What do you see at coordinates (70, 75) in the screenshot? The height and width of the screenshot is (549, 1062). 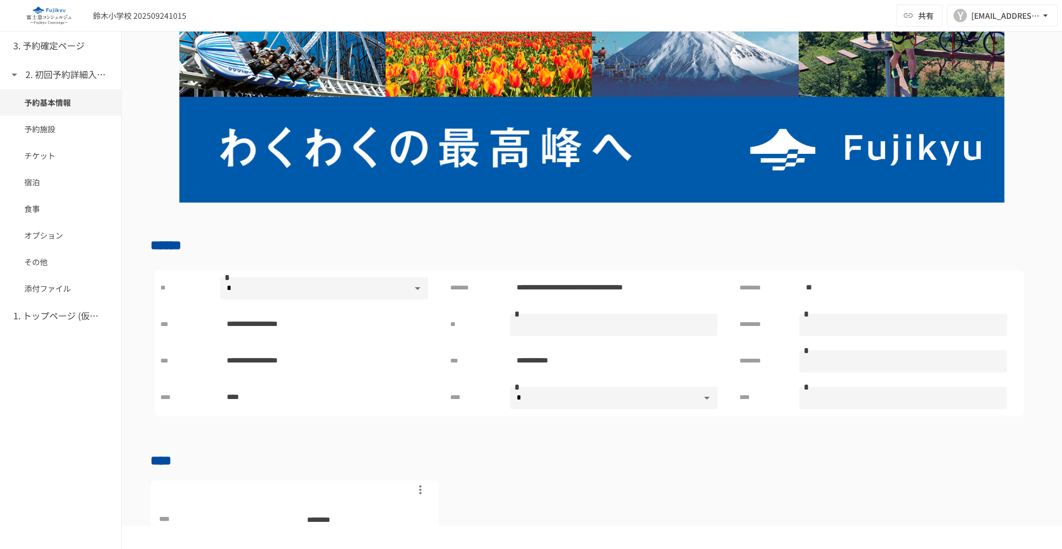 I see `h6: 2. 初回予約詳細入力ページ` at bounding box center [70, 75].